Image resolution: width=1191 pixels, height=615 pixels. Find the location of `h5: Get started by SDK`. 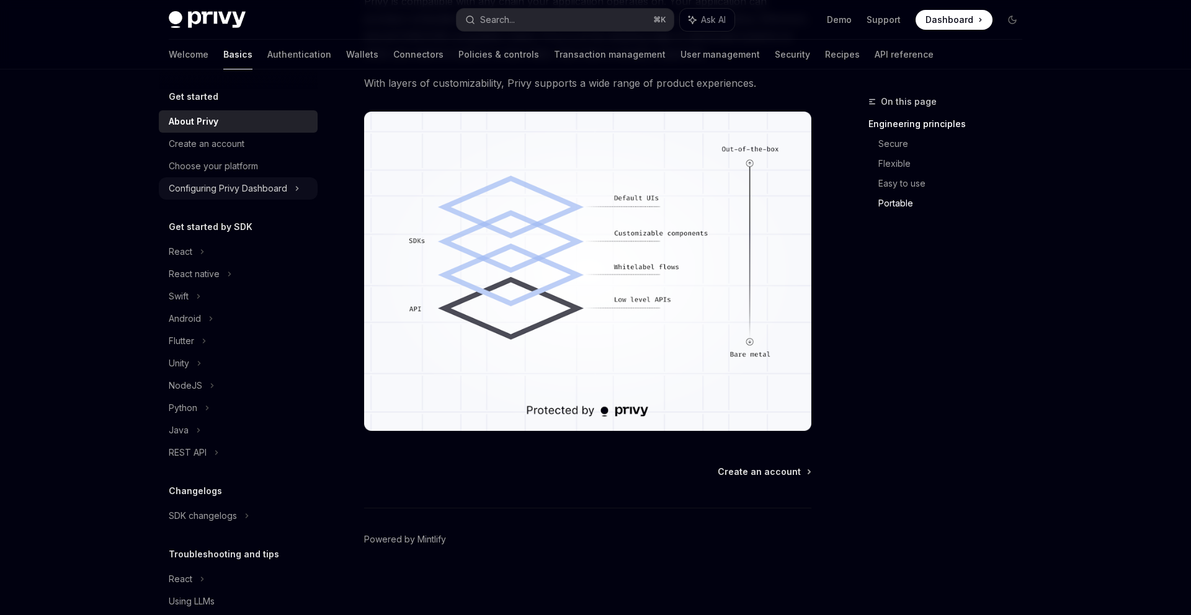

h5: Get started by SDK is located at coordinates (210, 227).